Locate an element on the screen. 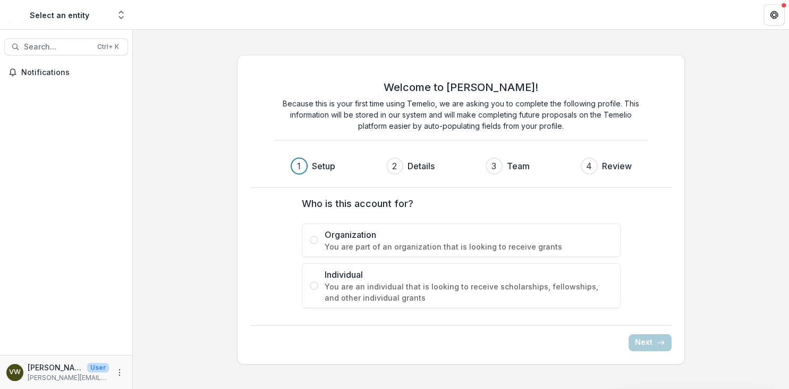 This screenshot has width=789, height=389. p: Because this is your first time using Temelio, we are asking you to complete the following profil... is located at coordinates (461, 114).